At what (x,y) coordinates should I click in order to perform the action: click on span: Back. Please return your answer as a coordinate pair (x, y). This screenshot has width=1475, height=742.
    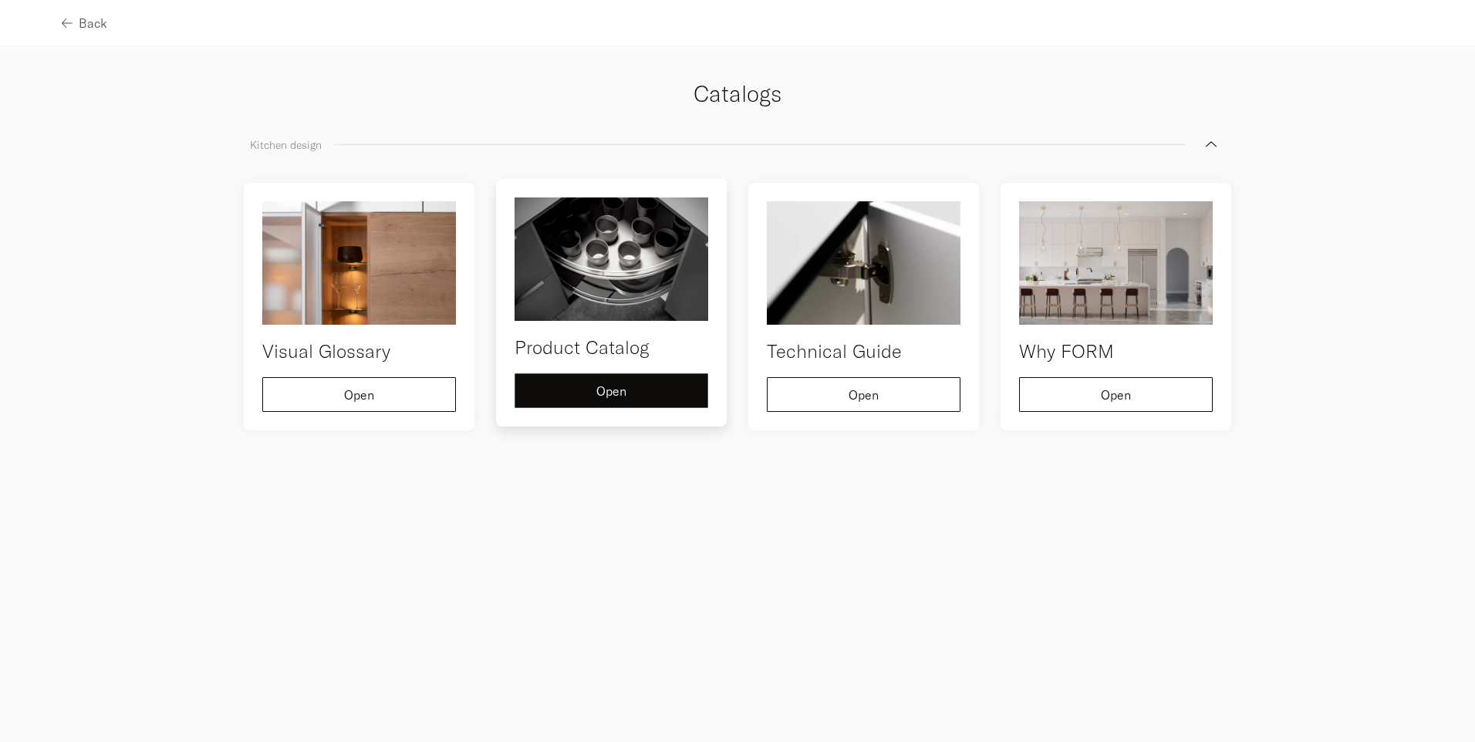
    Looking at the image, I should click on (93, 23).